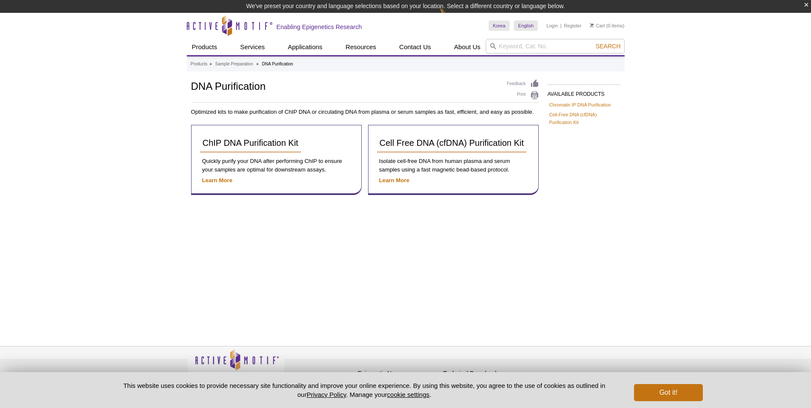 The height and width of the screenshot is (408, 811). What do you see at coordinates (561, 371) in the screenshot?
I see `table: Click to Verify - This site chose Symantec SSL for secure e-commerce and confidential communicati...` at bounding box center [561, 371].